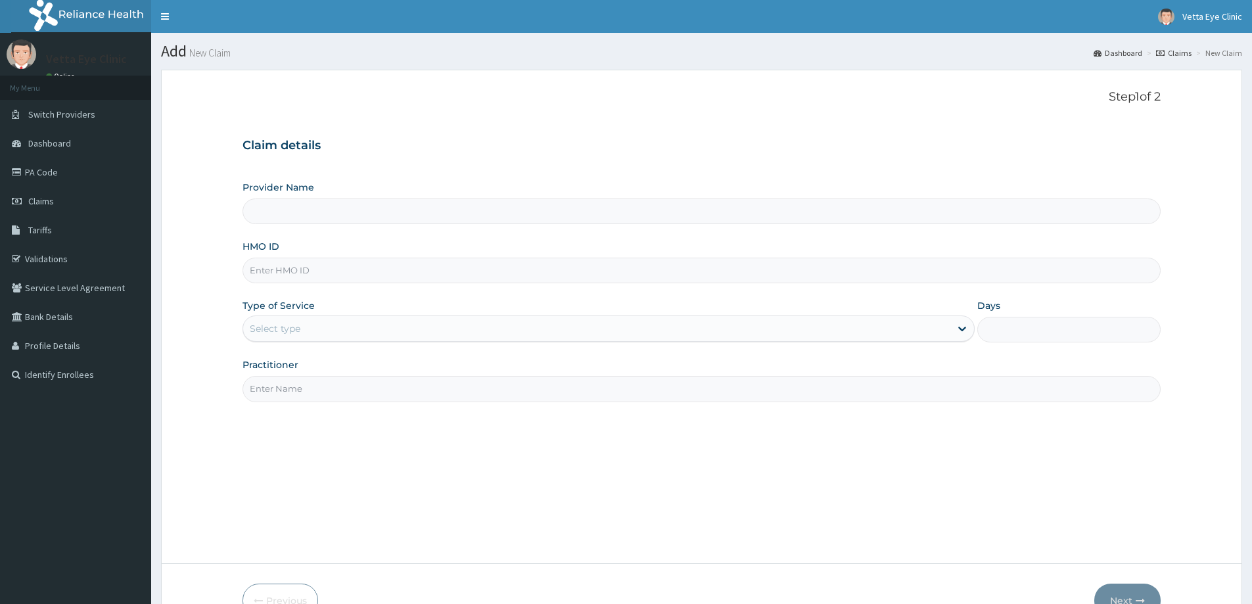 The image size is (1252, 604). What do you see at coordinates (1217, 53) in the screenshot?
I see `li: New Claim` at bounding box center [1217, 53].